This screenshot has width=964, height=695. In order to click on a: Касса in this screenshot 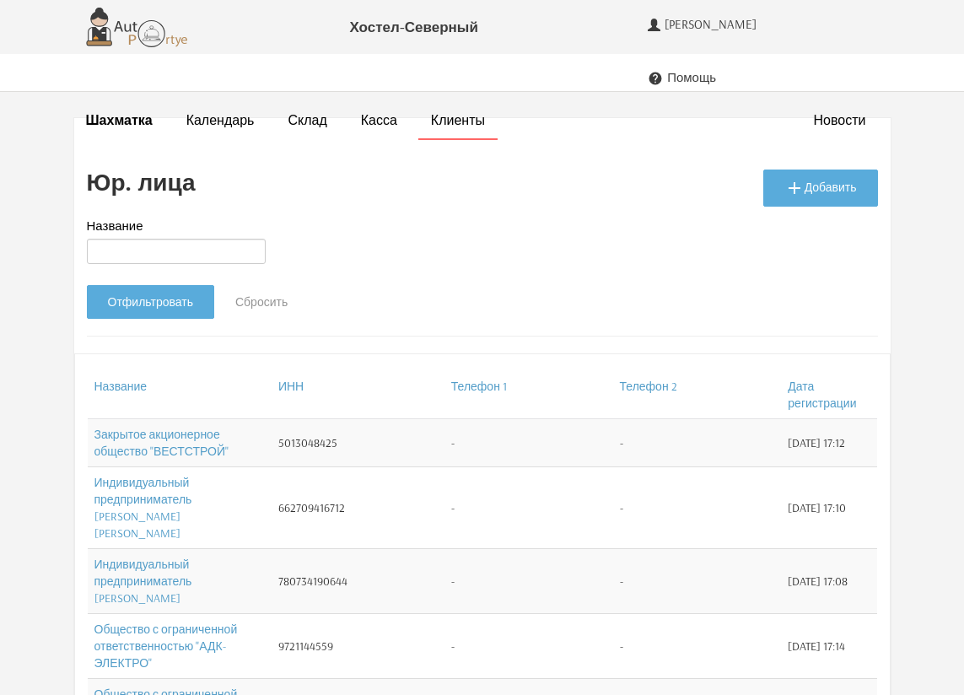, I will do `click(379, 120)`.